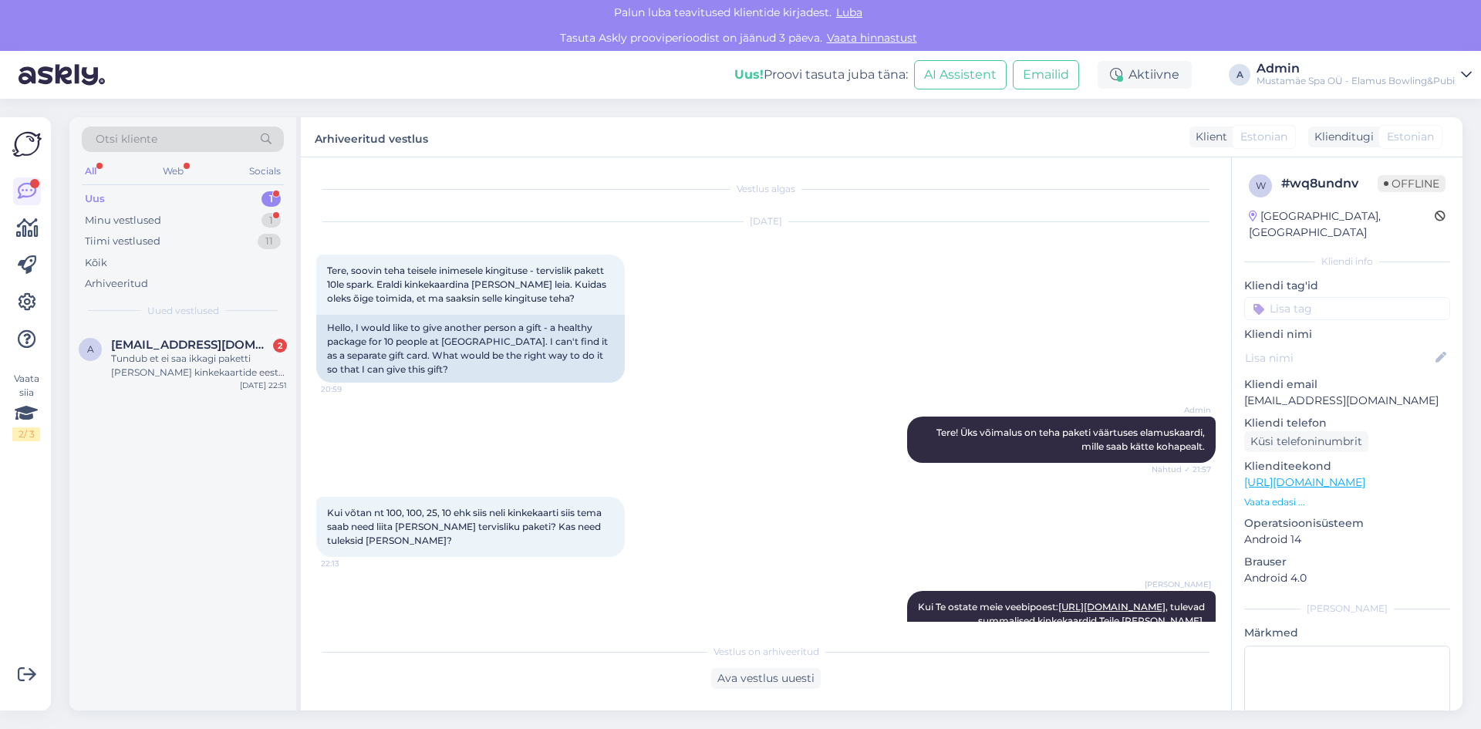  Describe the element at coordinates (1071, 439) in the screenshot. I see `span: Tere! Üks võimalus on teha paketi väärtuses elamuskaardi, mille saab kätte kohapealt.` at that location.